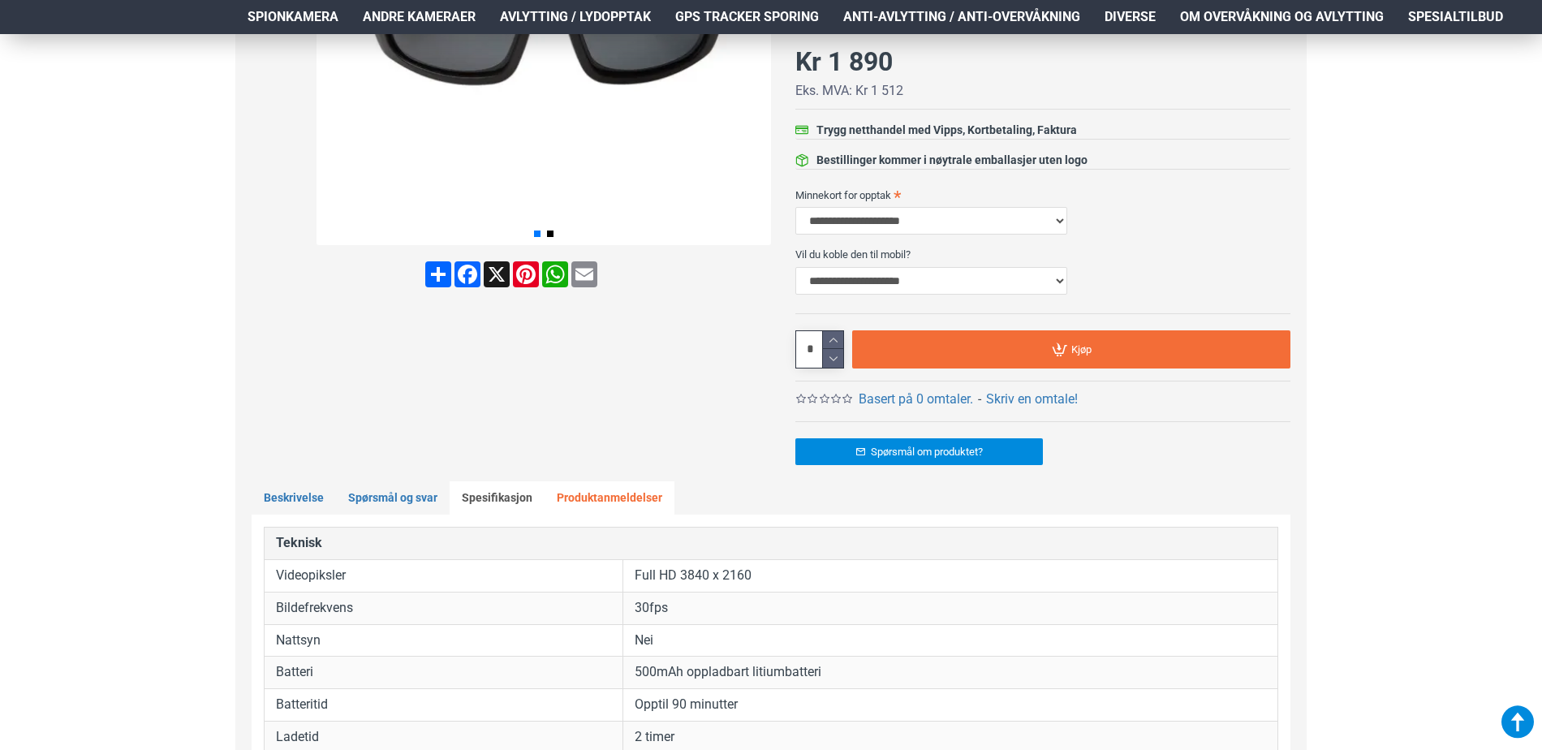  I want to click on strong: Teknisk, so click(299, 542).